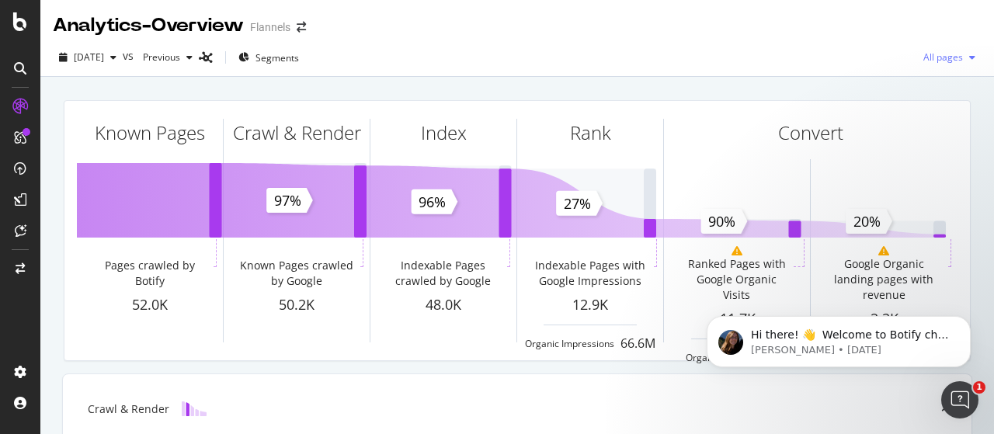 This screenshot has width=994, height=434. What do you see at coordinates (980, 388) in the screenshot?
I see `span: 1` at bounding box center [980, 388].